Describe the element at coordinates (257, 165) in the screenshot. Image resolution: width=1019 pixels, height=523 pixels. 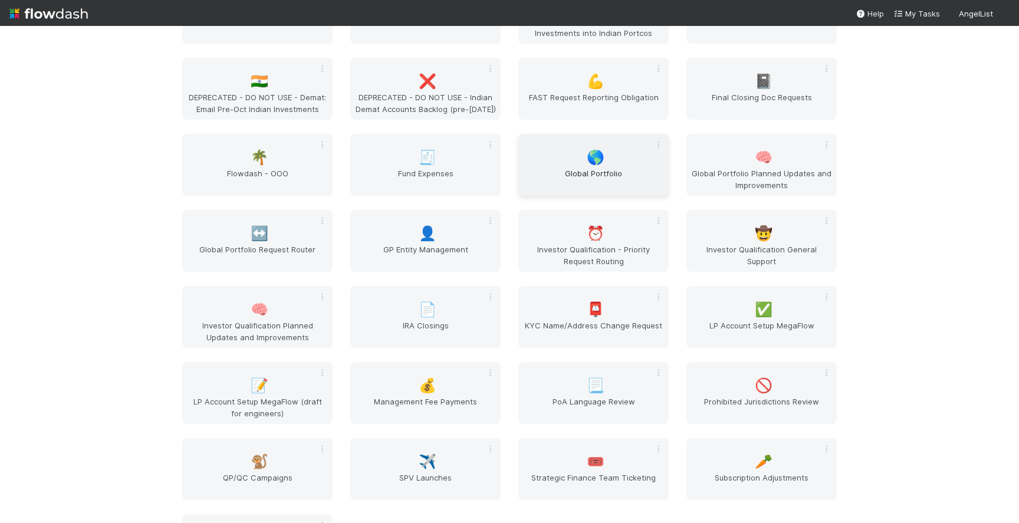
I see `a: 🌴Flowdash - OOO` at that location.